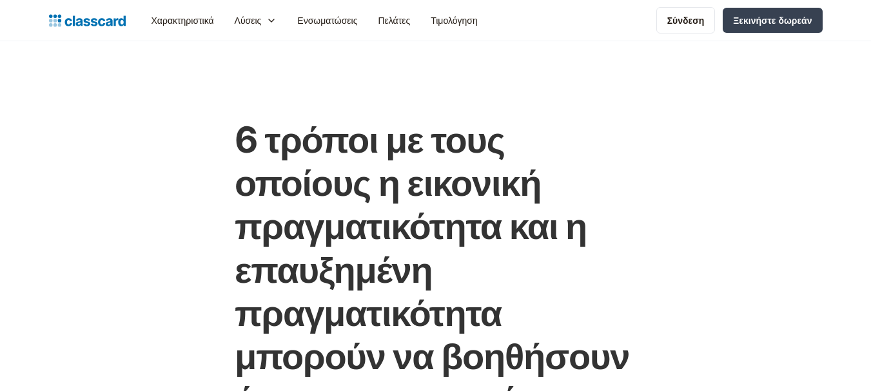 Image resolution: width=871 pixels, height=391 pixels. I want to click on a: Πελάτες, so click(394, 20).